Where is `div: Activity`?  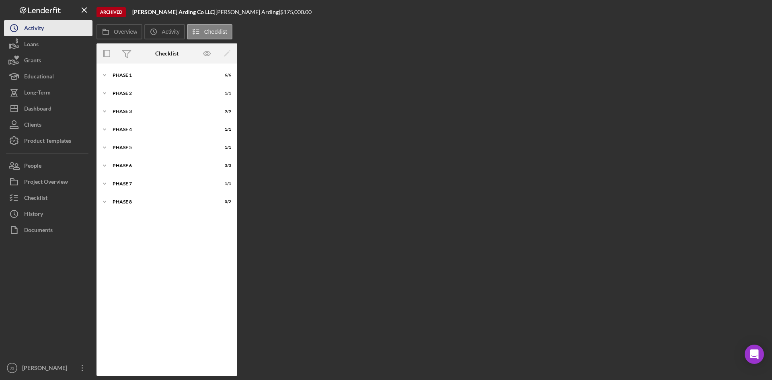
div: Activity is located at coordinates (34, 29).